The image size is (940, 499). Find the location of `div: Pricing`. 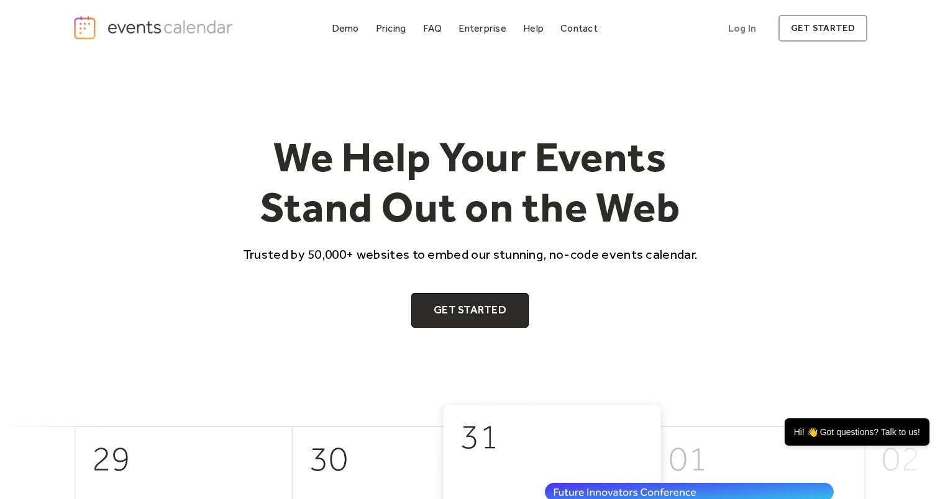

div: Pricing is located at coordinates (391, 28).